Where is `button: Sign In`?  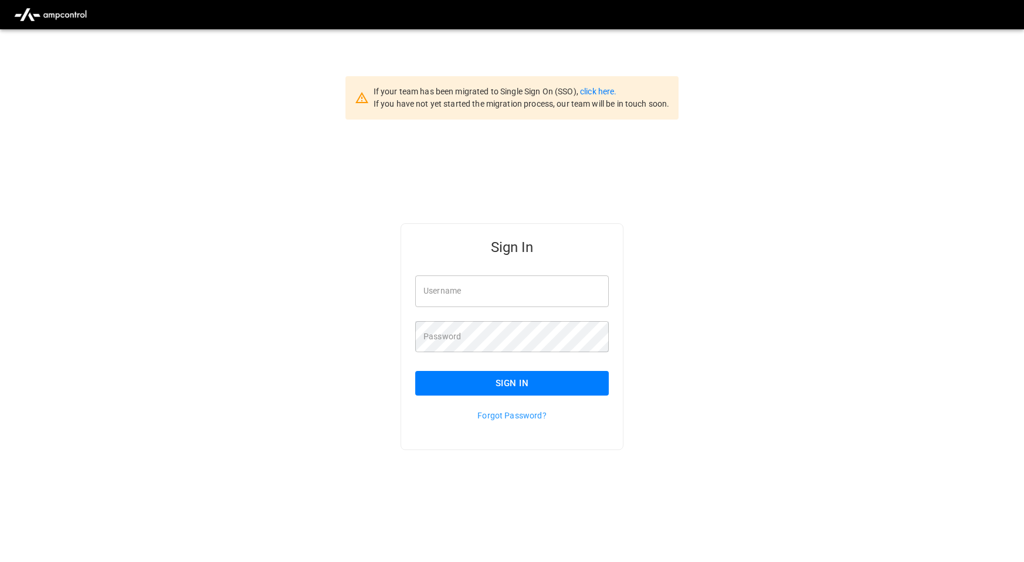 button: Sign In is located at coordinates (512, 384).